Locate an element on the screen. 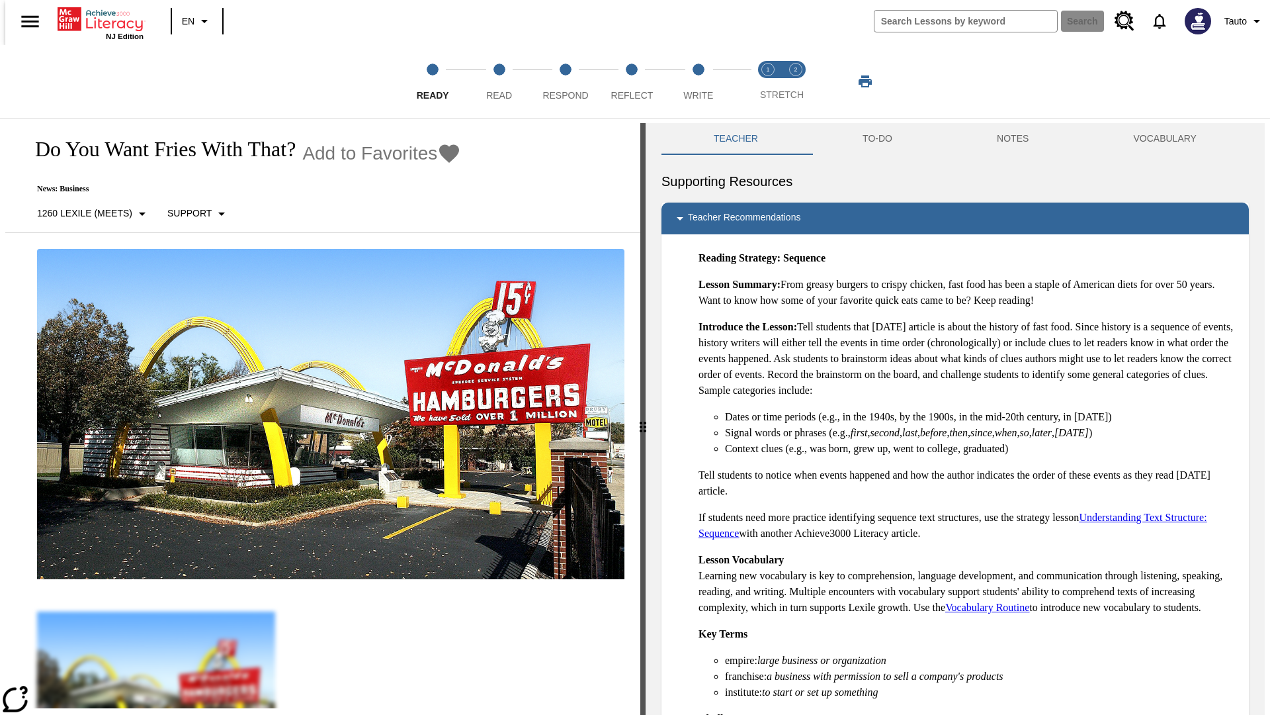 The image size is (1270, 715). em: when is located at coordinates (1006, 432).